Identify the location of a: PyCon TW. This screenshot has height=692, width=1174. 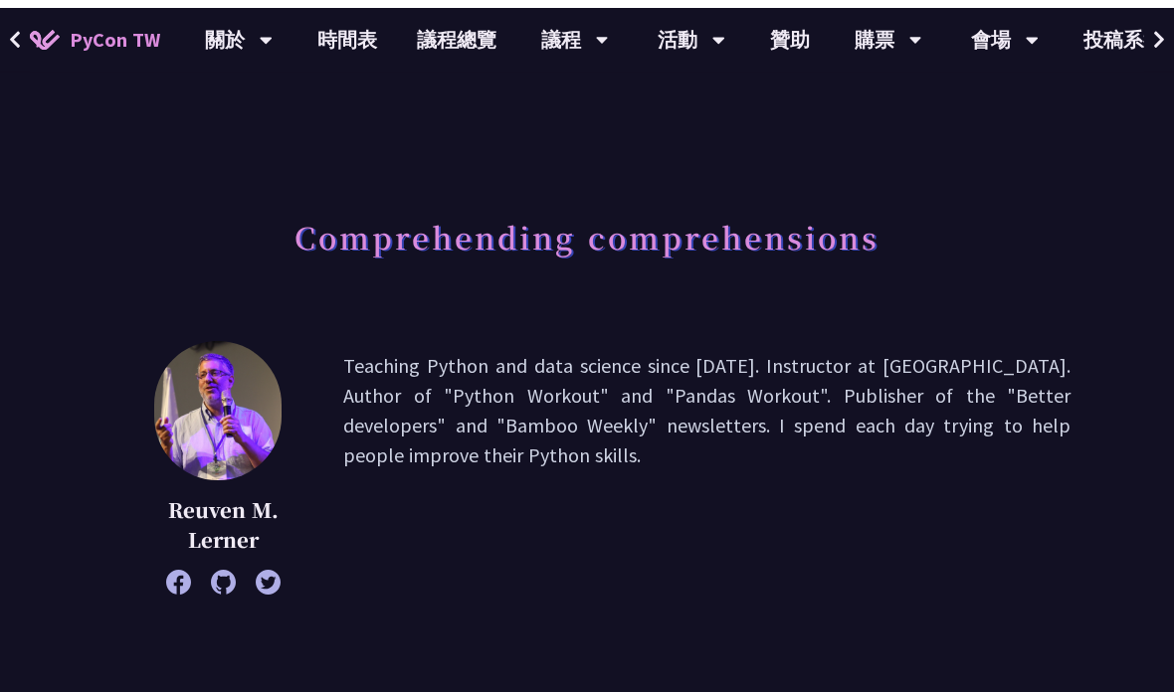
(95, 32).